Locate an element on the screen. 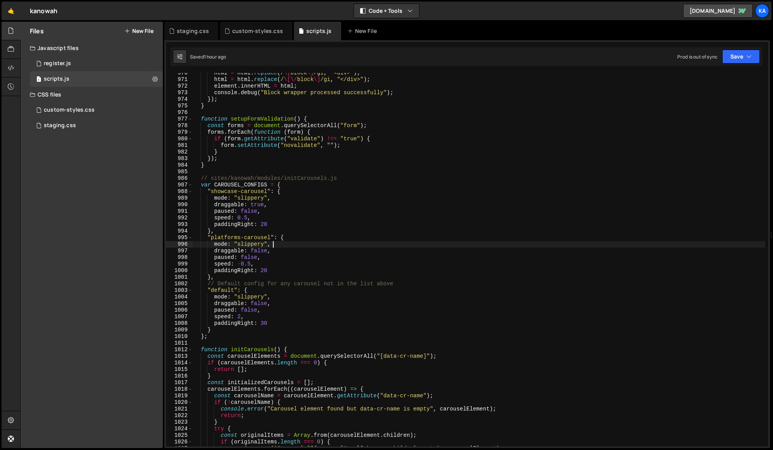 The image size is (773, 450). div: 1012 is located at coordinates (179, 350).